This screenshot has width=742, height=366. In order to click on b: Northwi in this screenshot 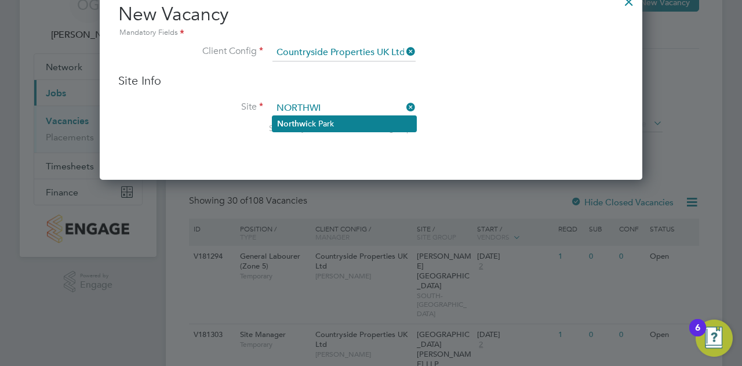, I will do `click(292, 123)`.